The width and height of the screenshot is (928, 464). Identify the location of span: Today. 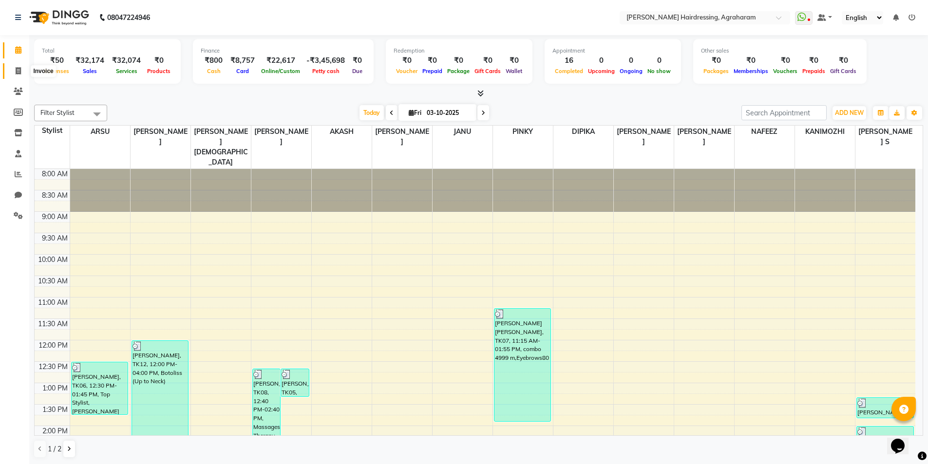
(372, 113).